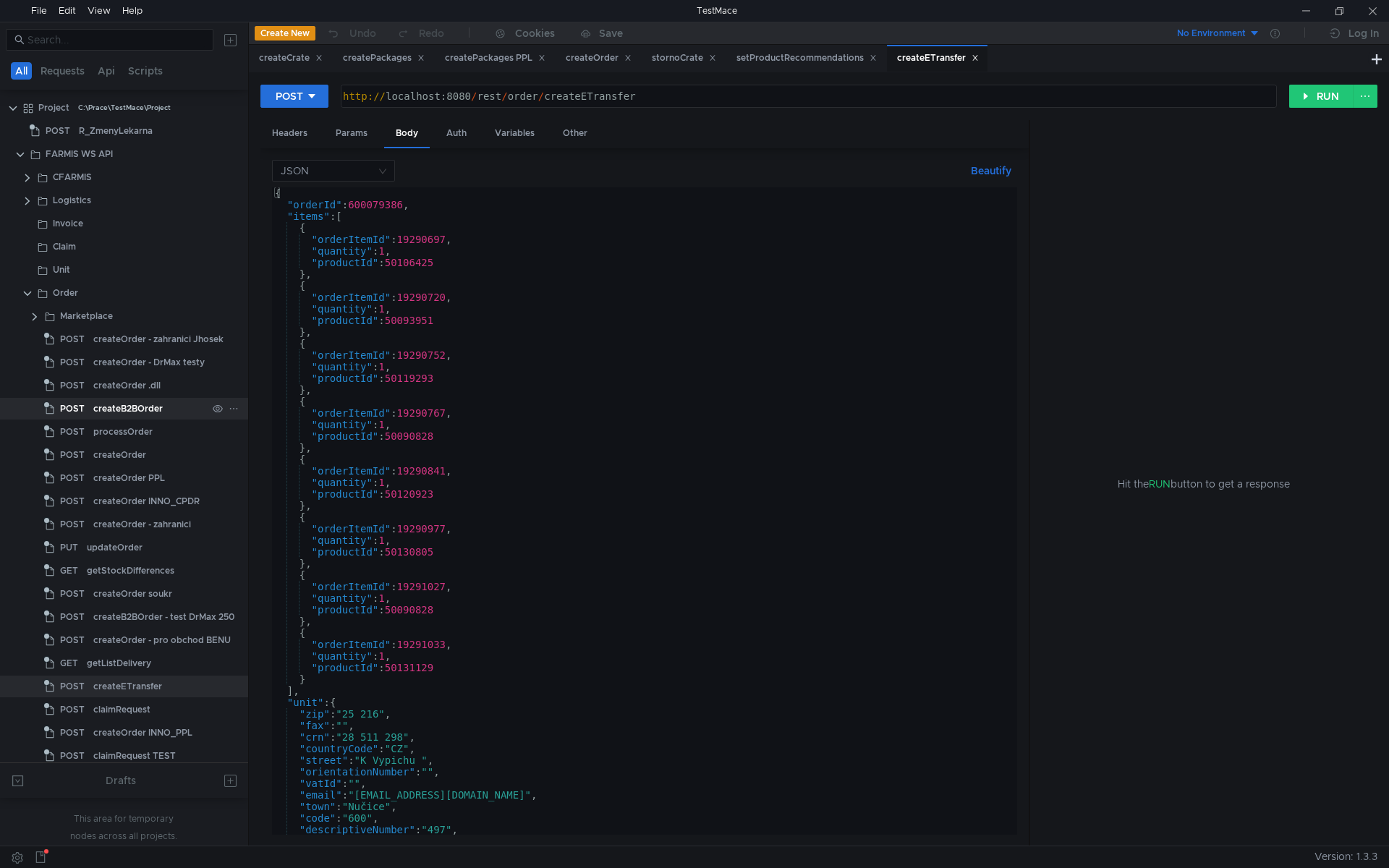  Describe the element at coordinates (163, 617) in the screenshot. I see `div: createB2BOrder - test DrMax 250` at that location.